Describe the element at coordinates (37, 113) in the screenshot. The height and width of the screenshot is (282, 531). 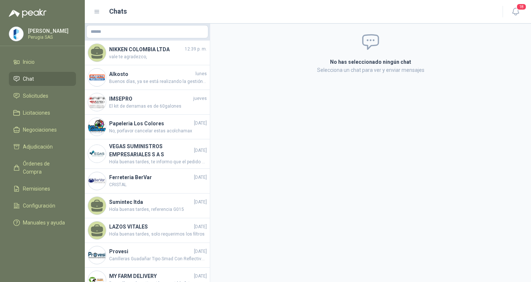
I see `span: Licitaciones` at that location.